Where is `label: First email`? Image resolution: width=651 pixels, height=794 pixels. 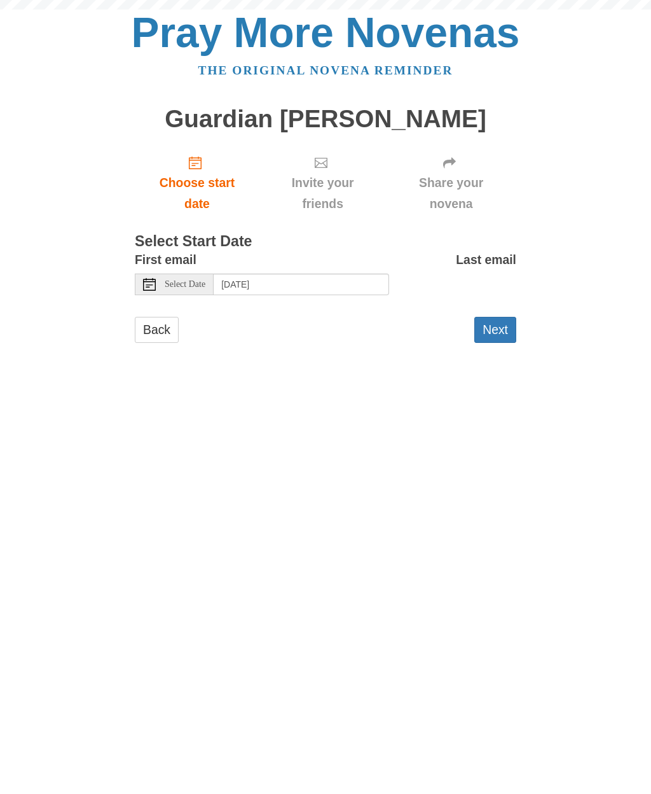
label: First email is located at coordinates (165, 259).